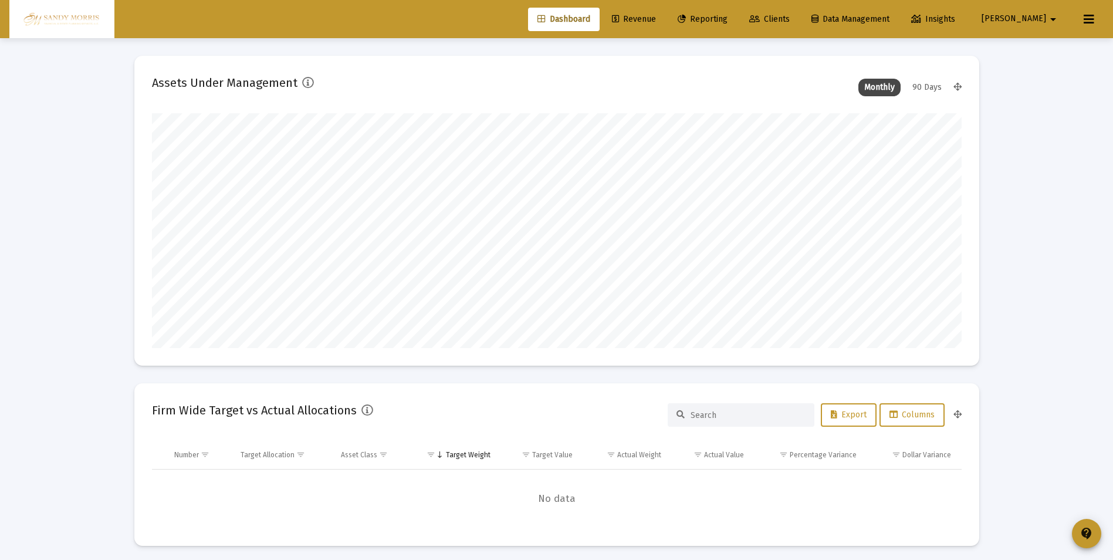  What do you see at coordinates (850, 19) in the screenshot?
I see `span: Data Management` at bounding box center [850, 19].